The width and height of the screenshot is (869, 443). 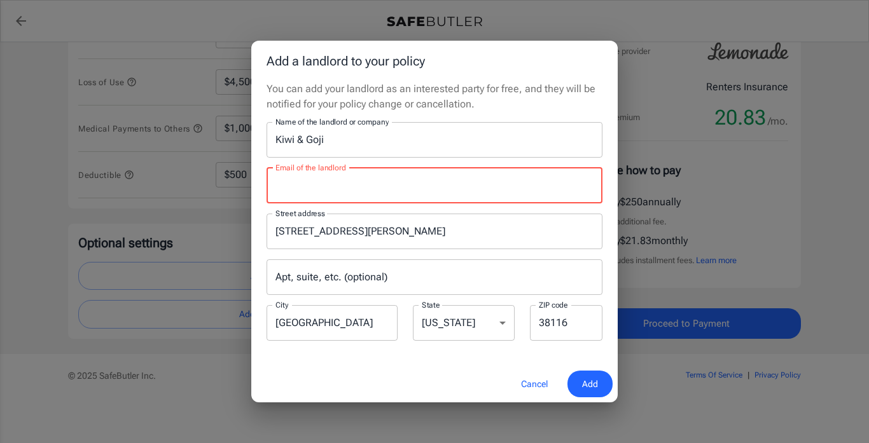 I want to click on span: Add, so click(x=589, y=384).